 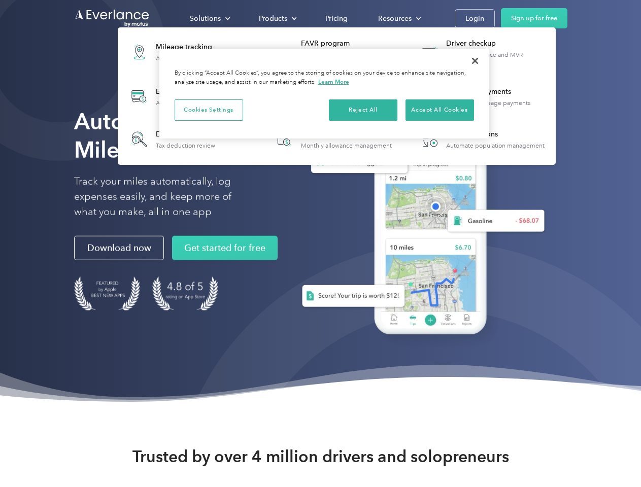 What do you see at coordinates (474, 18) in the screenshot?
I see `div: Login` at bounding box center [474, 18].